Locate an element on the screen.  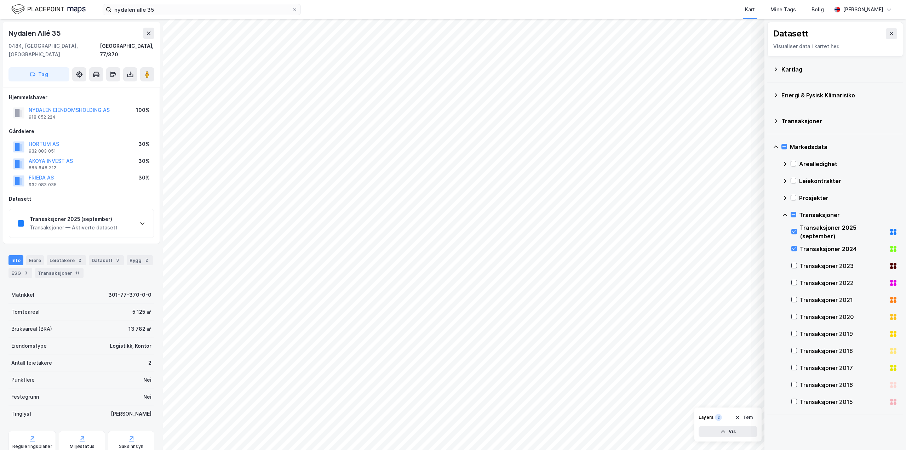
div: Hjemmelshaver is located at coordinates (81, 97).